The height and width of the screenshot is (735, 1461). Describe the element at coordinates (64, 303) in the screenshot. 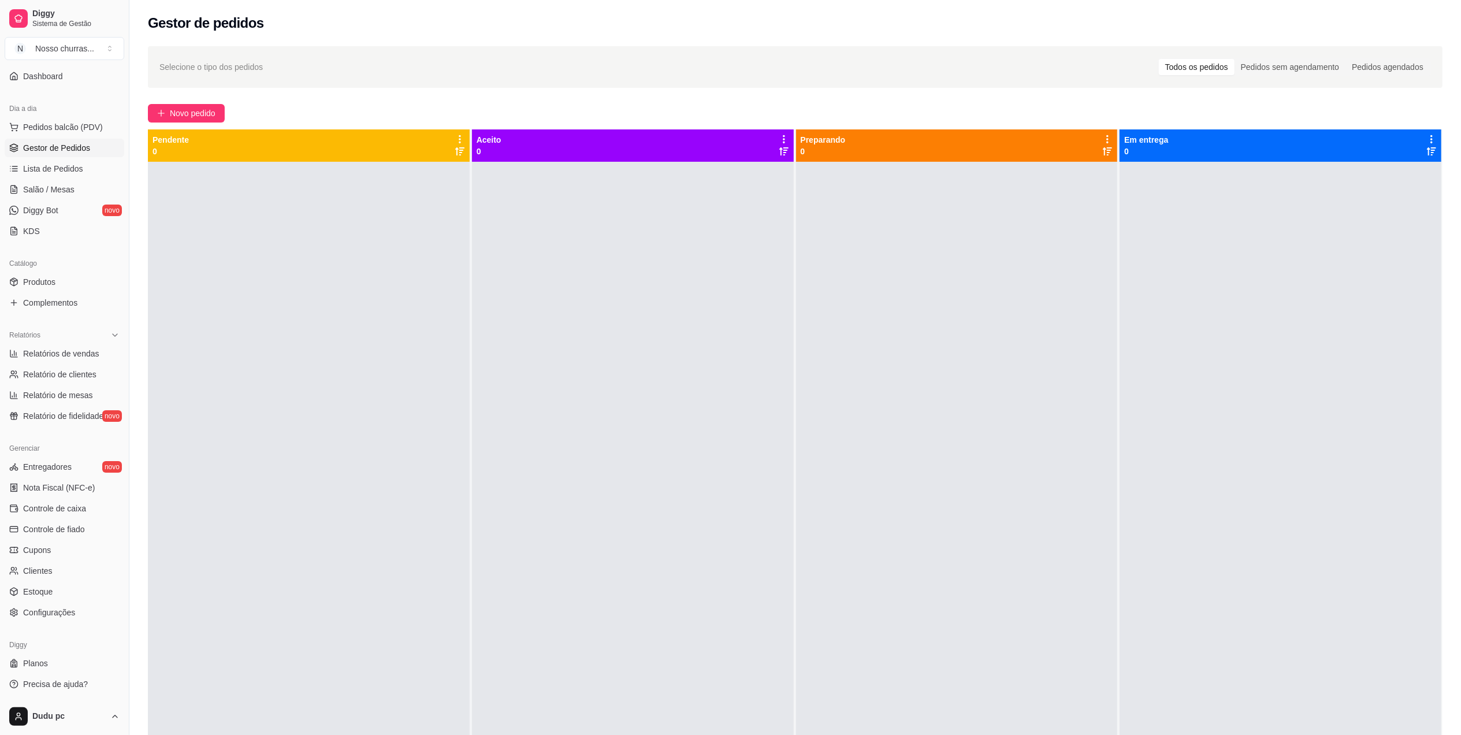

I see `a: Complementos` at that location.